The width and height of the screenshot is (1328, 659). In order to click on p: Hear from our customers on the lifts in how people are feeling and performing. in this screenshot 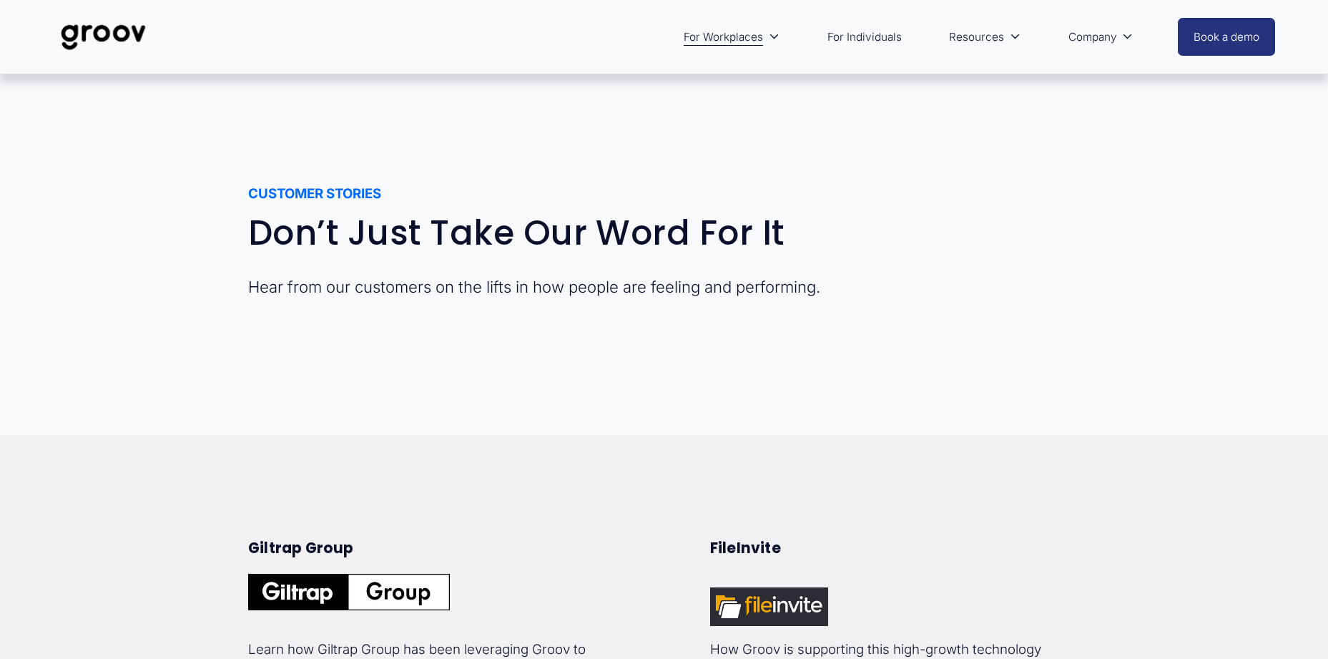, I will do `click(622, 287)`.